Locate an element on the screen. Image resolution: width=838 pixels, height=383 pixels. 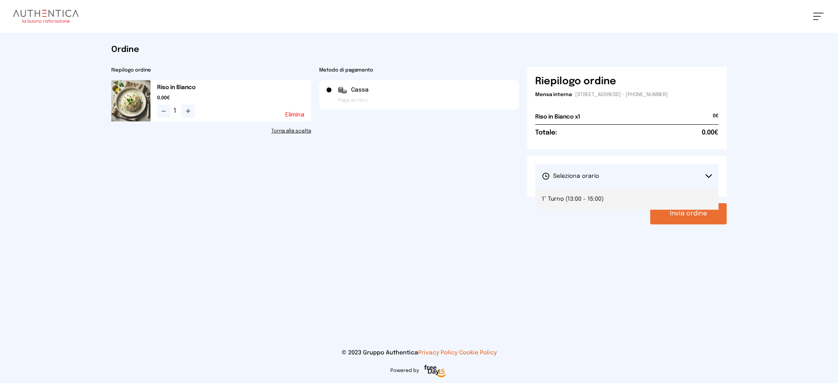
span: Powered by is located at coordinates (404, 371).